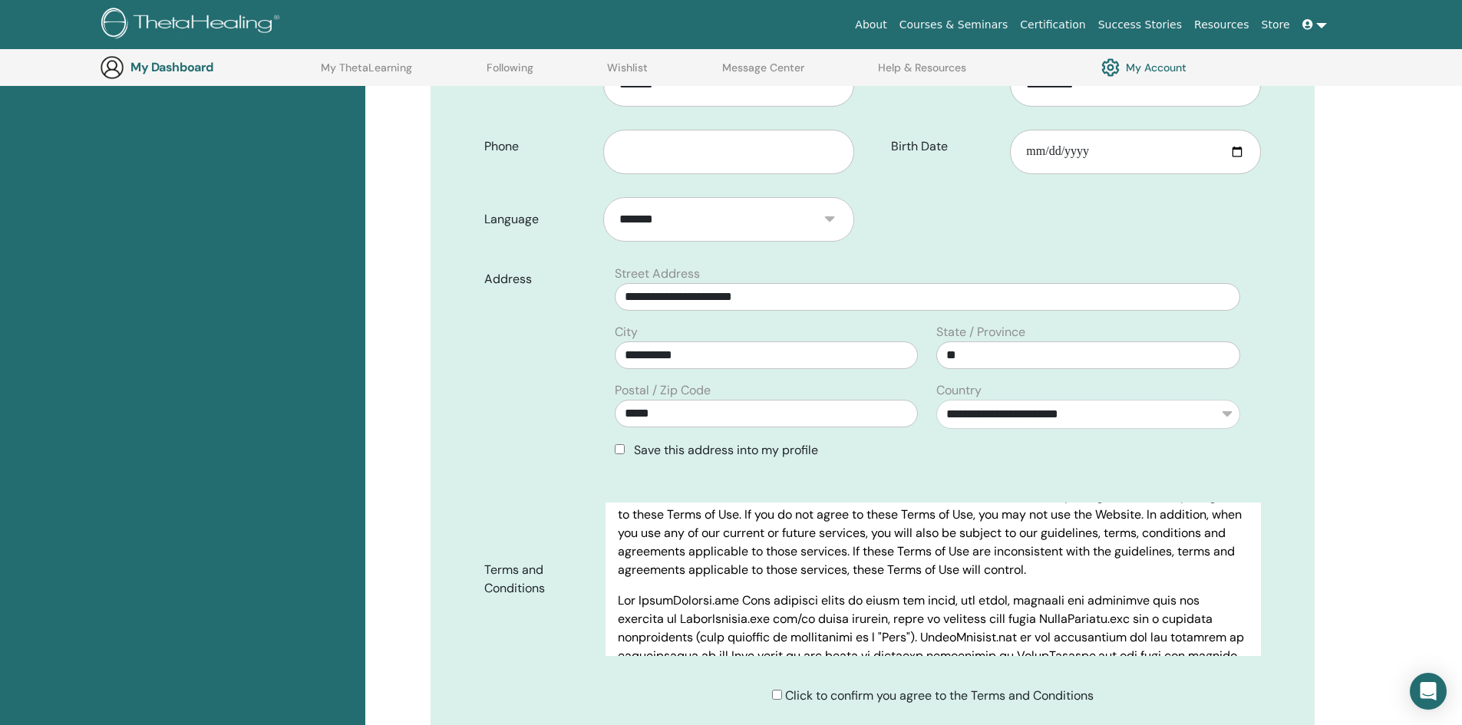  Describe the element at coordinates (193, 25) in the screenshot. I see `img: logo.png` at that location.